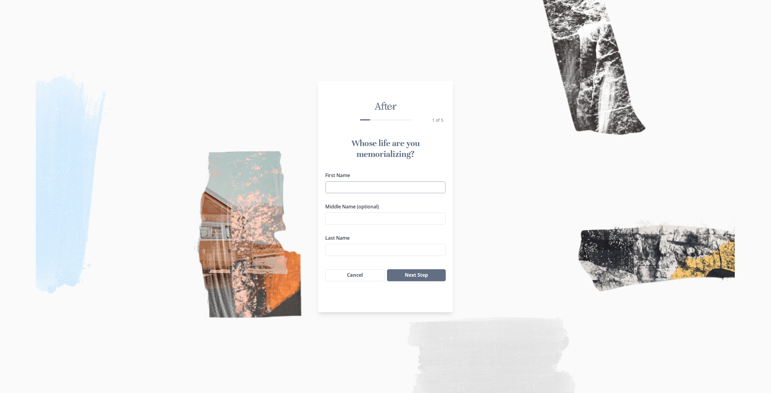 Image resolution: width=771 pixels, height=393 pixels. What do you see at coordinates (355, 275) in the screenshot?
I see `button: Cancel` at bounding box center [355, 275].